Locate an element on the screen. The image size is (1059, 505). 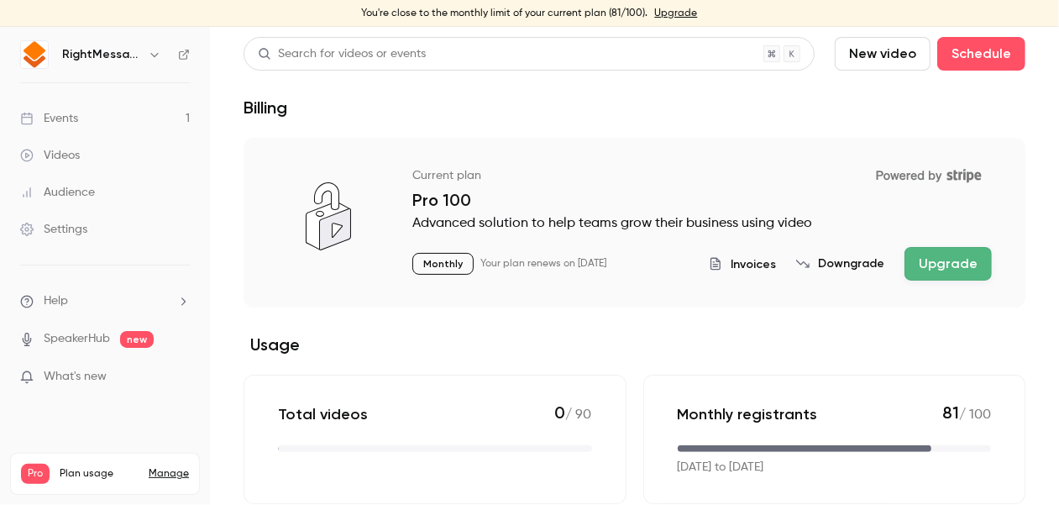
button: New video is located at coordinates (883, 54).